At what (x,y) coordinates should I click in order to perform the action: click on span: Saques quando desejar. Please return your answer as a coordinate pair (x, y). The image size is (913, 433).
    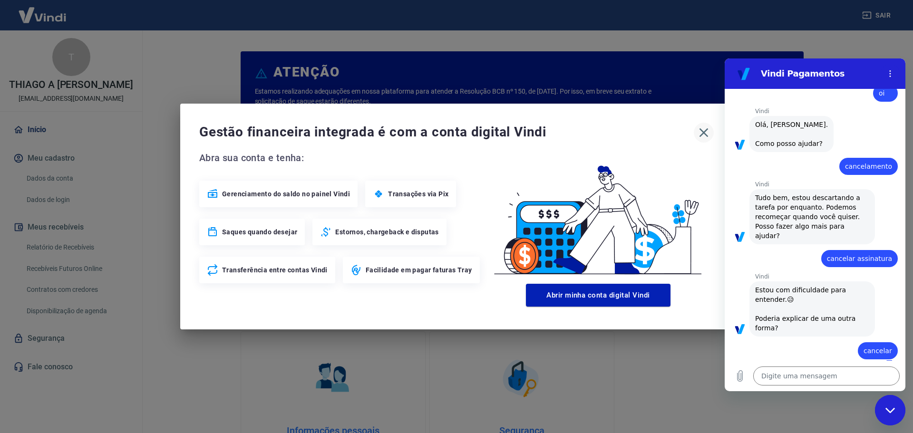
    Looking at the image, I should click on (260, 232).